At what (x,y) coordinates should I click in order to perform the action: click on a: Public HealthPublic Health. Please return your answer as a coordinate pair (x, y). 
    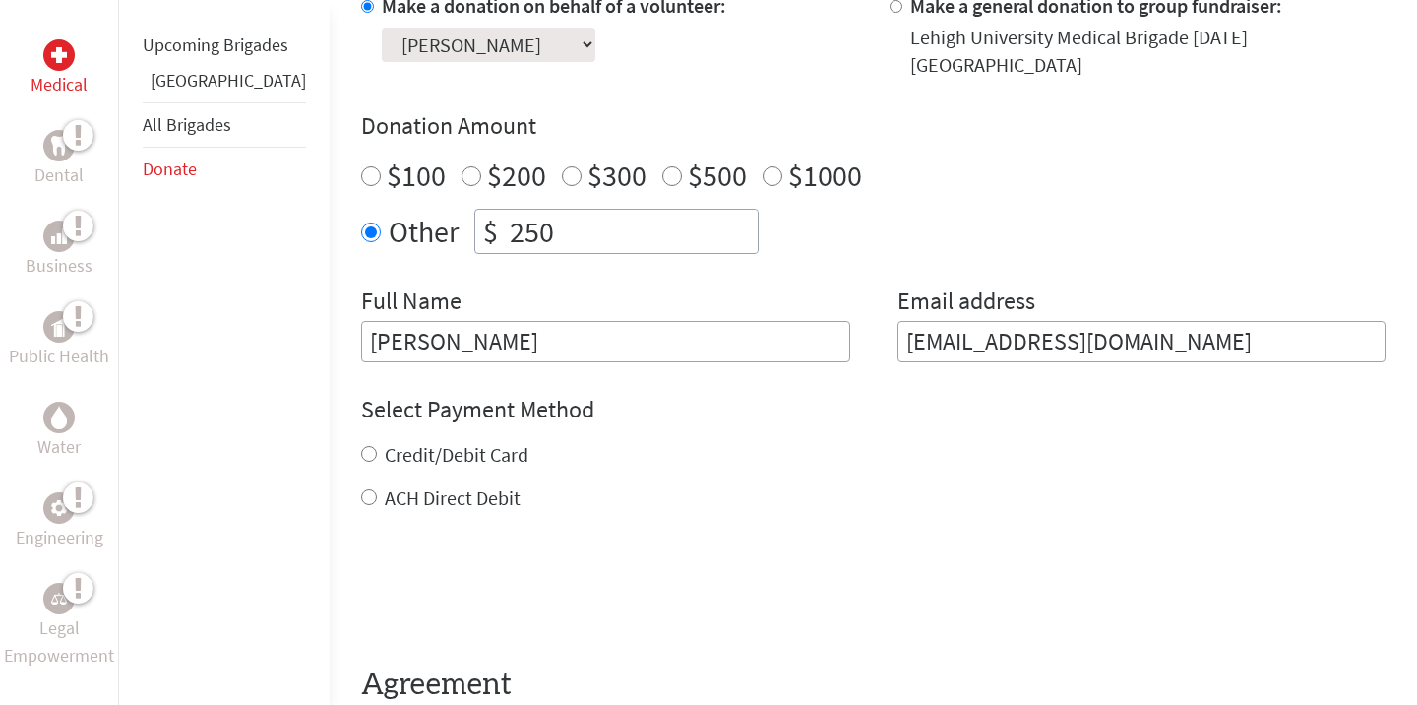
    Looking at the image, I should click on (59, 341).